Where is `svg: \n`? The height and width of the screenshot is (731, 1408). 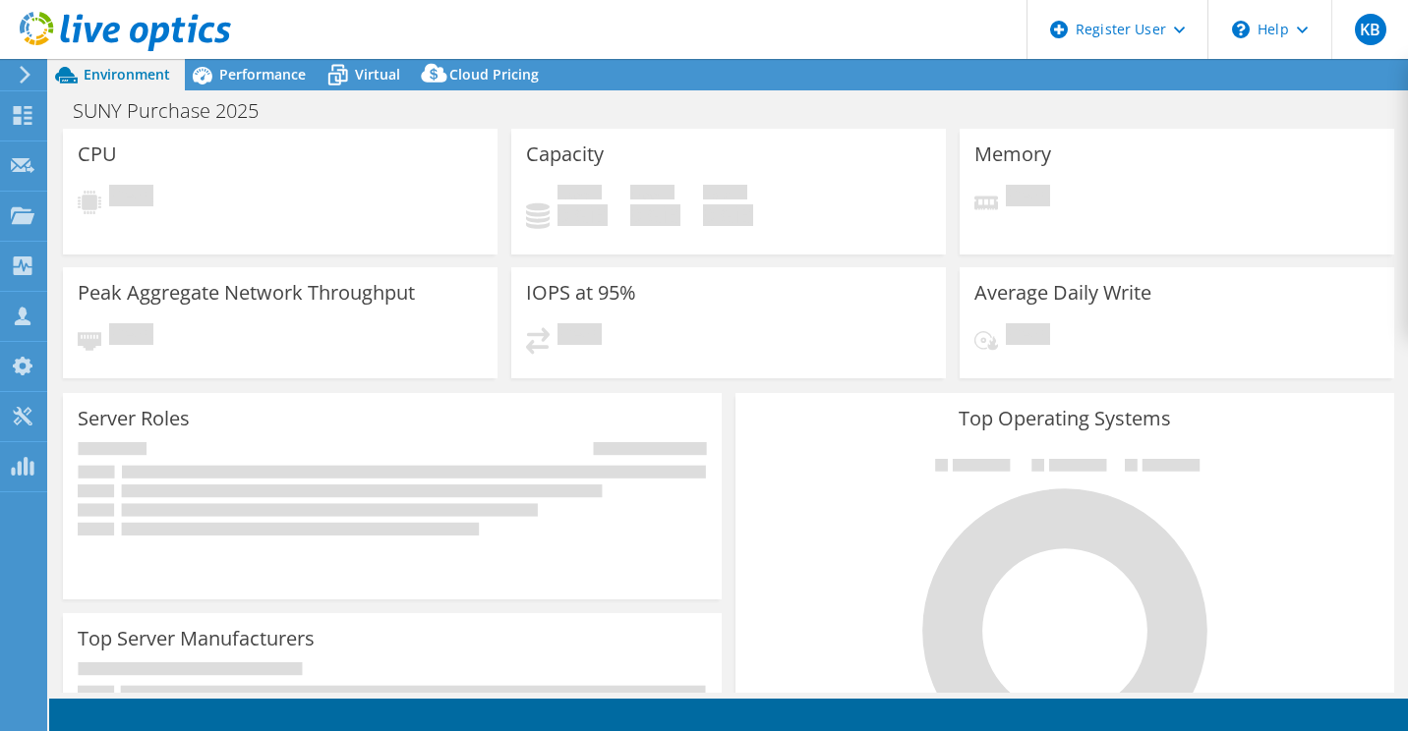
svg: \n is located at coordinates (1241, 29).